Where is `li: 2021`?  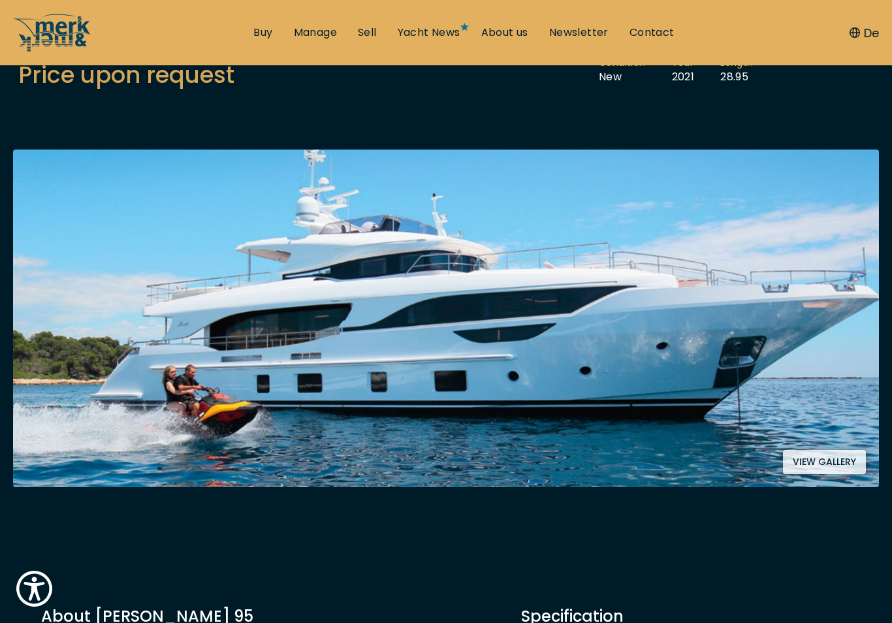
li: 2021 is located at coordinates (696, 71).